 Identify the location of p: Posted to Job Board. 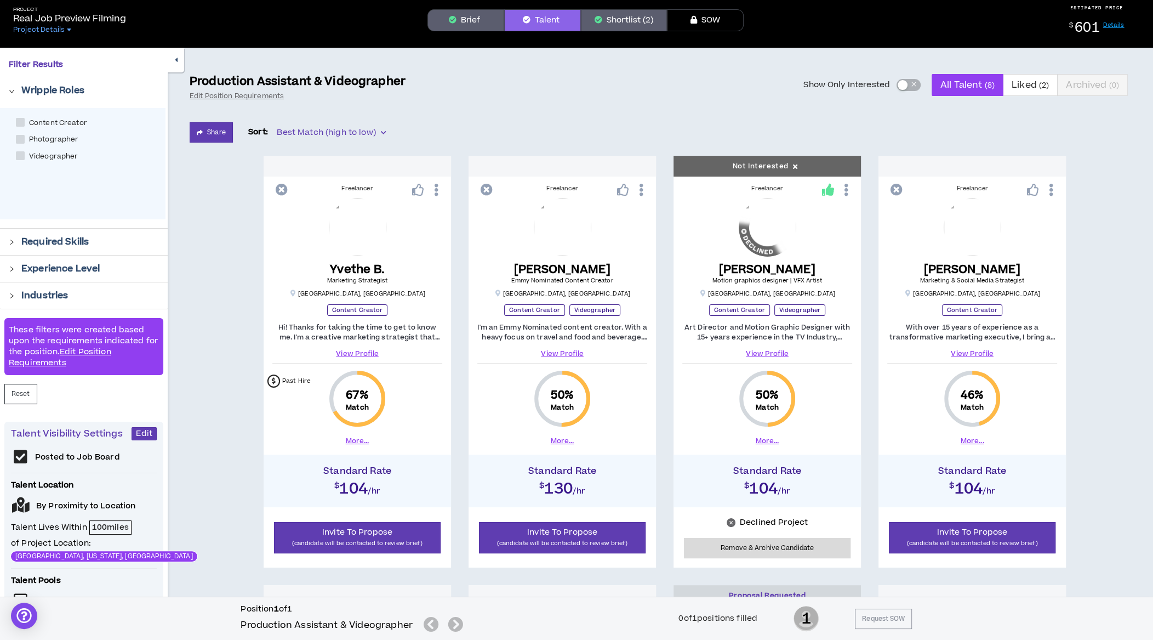
(77, 457).